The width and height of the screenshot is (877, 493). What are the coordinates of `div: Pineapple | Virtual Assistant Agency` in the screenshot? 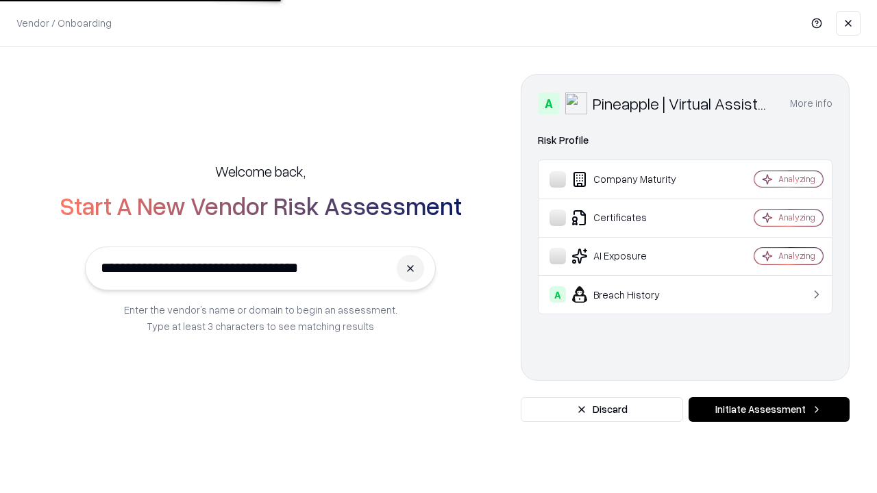 It's located at (683, 103).